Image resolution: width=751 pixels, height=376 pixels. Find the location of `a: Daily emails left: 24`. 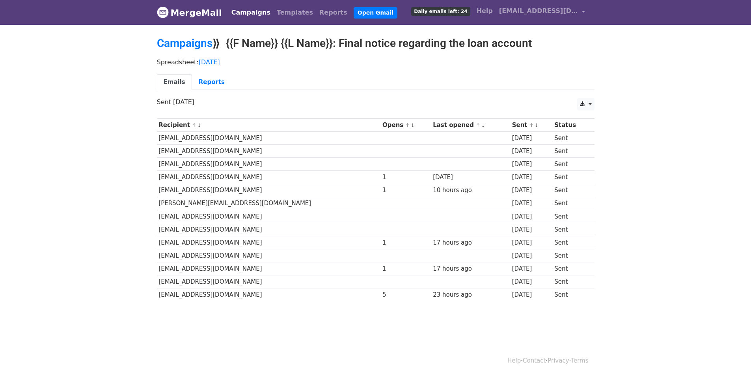

a: Daily emails left: 24 is located at coordinates (440, 11).